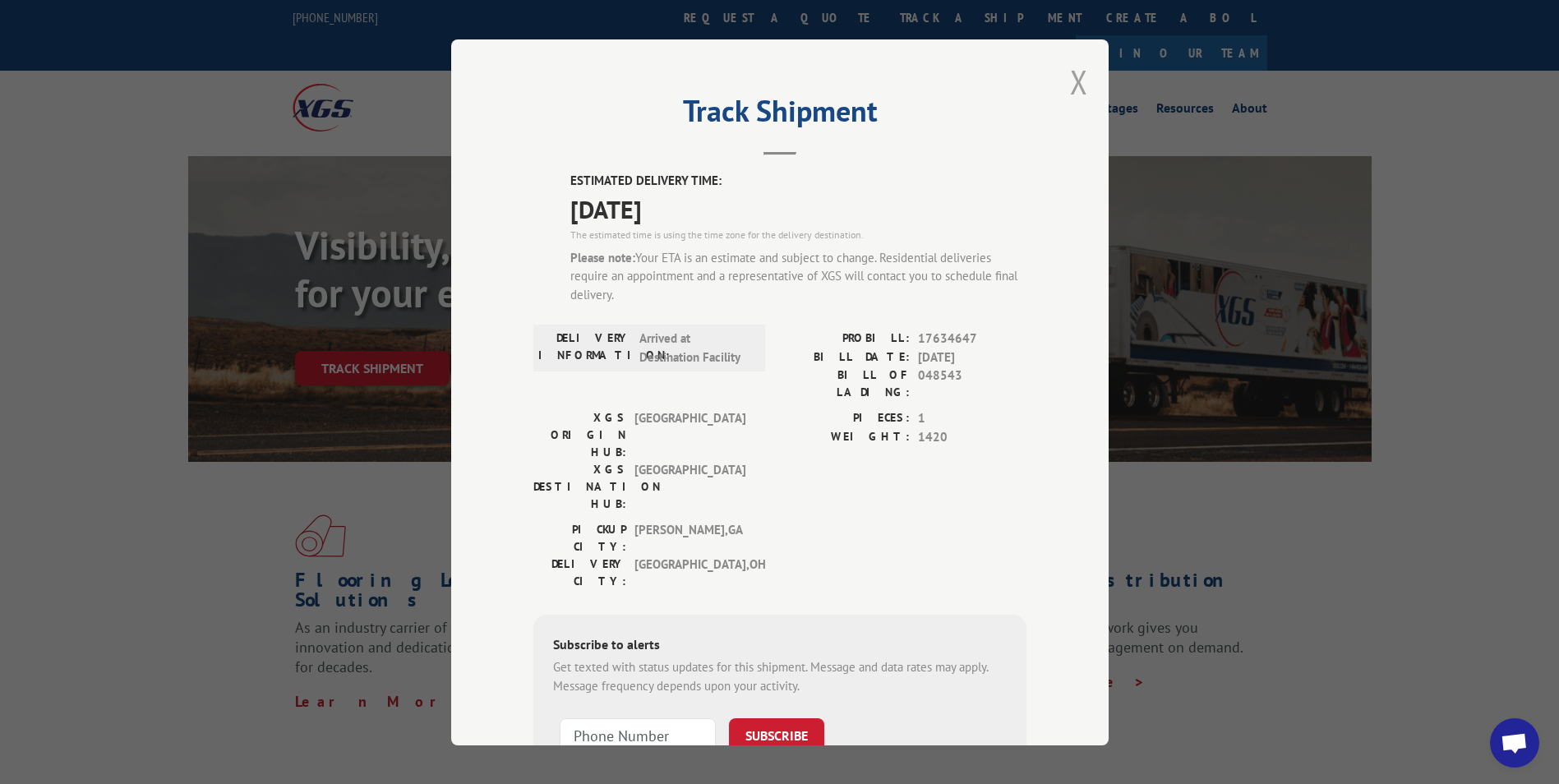 Image resolution: width=1559 pixels, height=784 pixels. What do you see at coordinates (1080, 82) in the screenshot?
I see `button: Close modal` at bounding box center [1080, 82].